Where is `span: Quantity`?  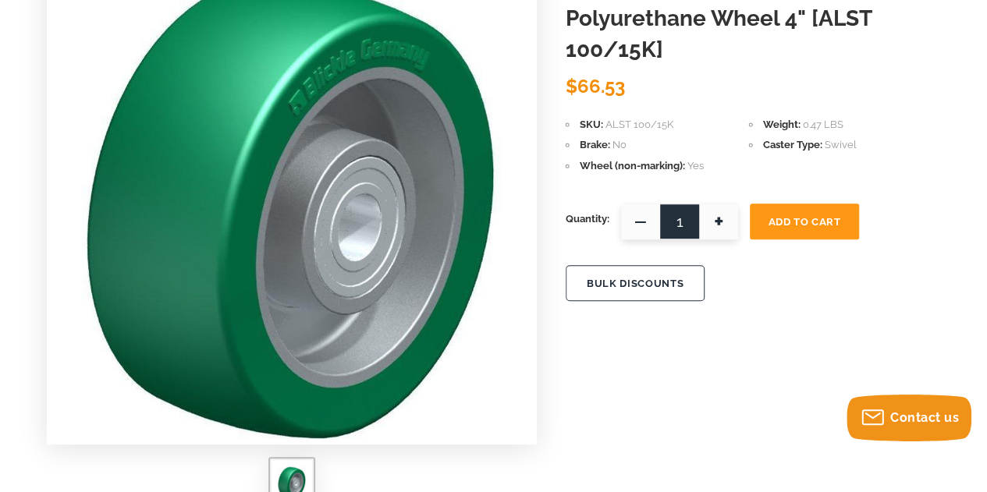 span: Quantity is located at coordinates (588, 219).